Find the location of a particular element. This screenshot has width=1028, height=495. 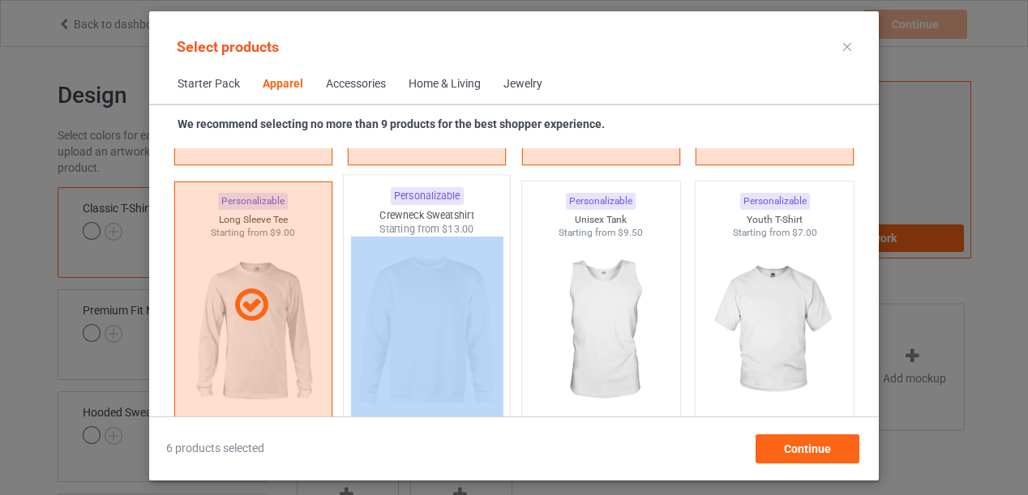

div: Apparel is located at coordinates (283, 84).